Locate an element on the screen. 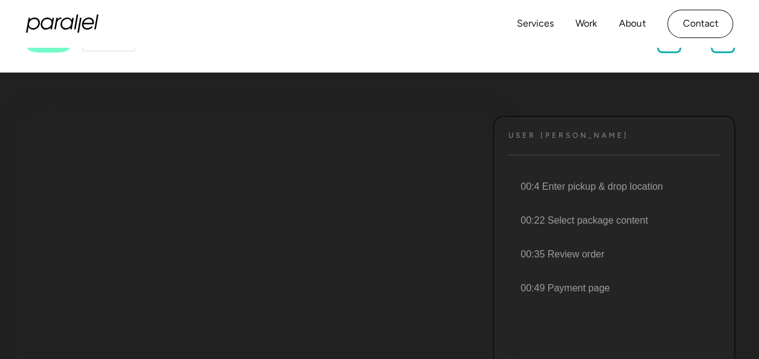  li: 00:4 Enter pickup & drop location is located at coordinates (613, 187).